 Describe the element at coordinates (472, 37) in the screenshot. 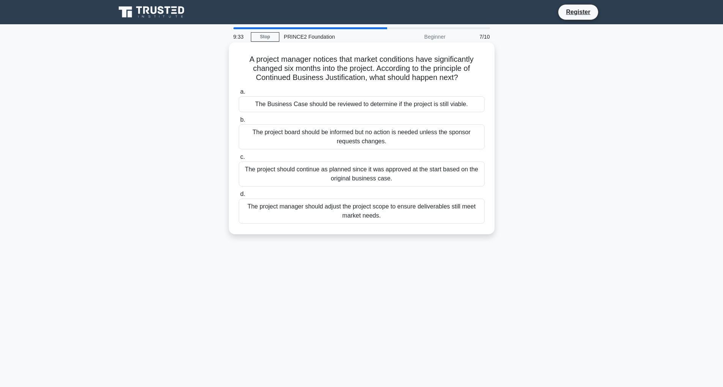

I see `div: 7/10` at that location.